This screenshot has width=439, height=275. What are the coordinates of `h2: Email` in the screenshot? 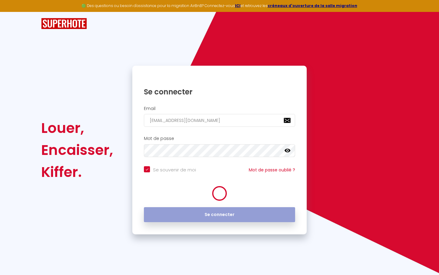 It's located at (220, 108).